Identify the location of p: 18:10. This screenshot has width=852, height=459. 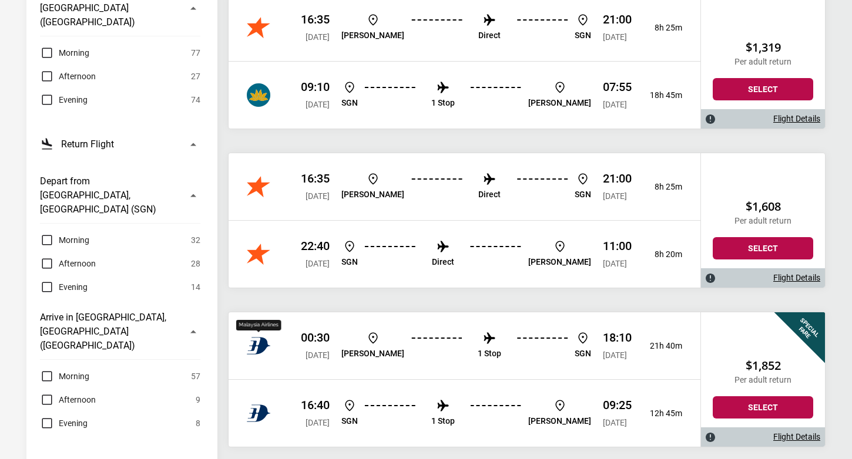
(617, 338).